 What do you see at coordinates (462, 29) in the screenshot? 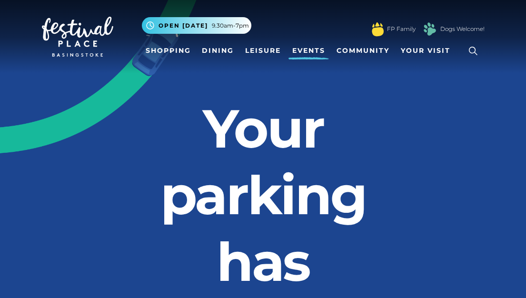
I see `a: Dogs Welcome!` at bounding box center [462, 29].